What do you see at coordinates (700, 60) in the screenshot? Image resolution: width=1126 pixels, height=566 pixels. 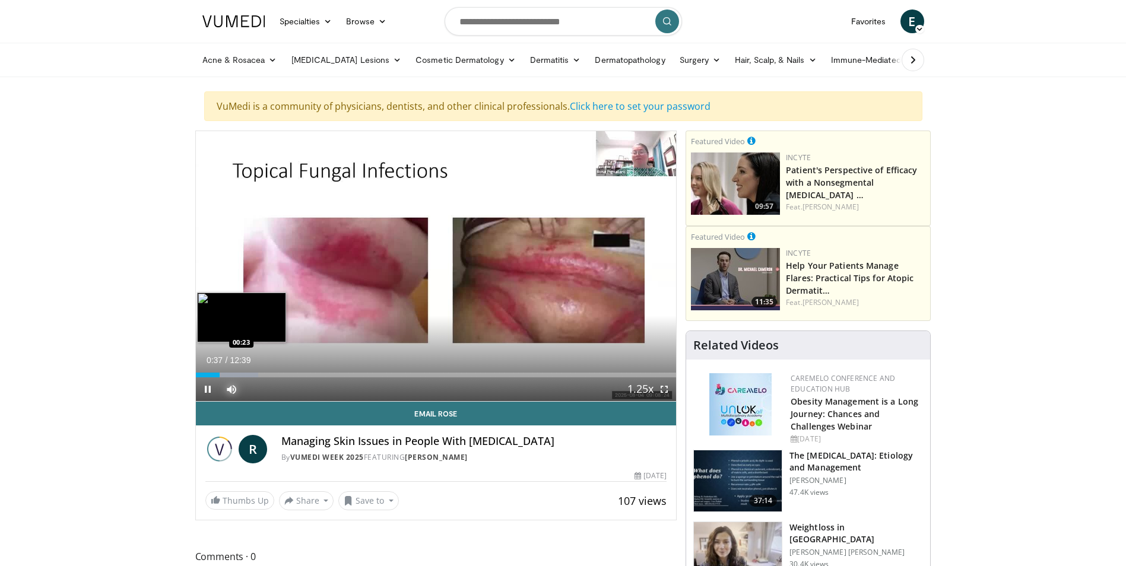 I see `a: Surgery` at bounding box center [700, 60].